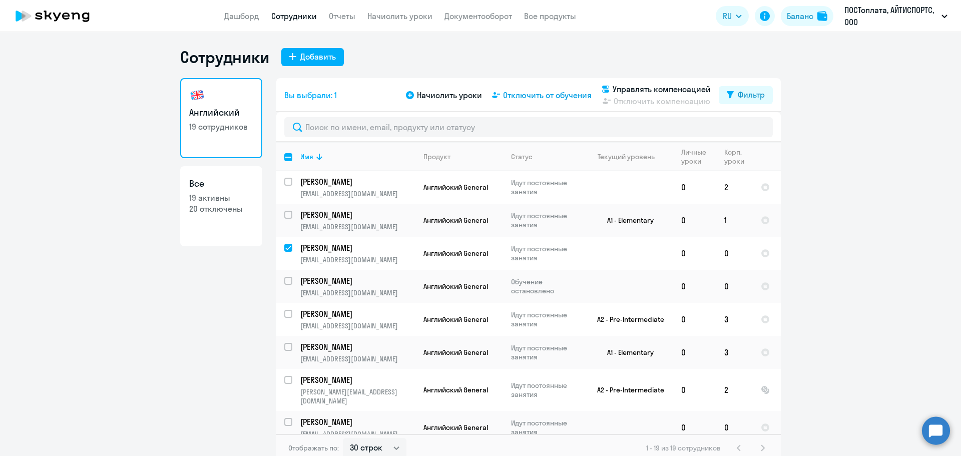 The image size is (961, 456). Describe the element at coordinates (800, 16) in the screenshot. I see `div: Баланс` at that location.